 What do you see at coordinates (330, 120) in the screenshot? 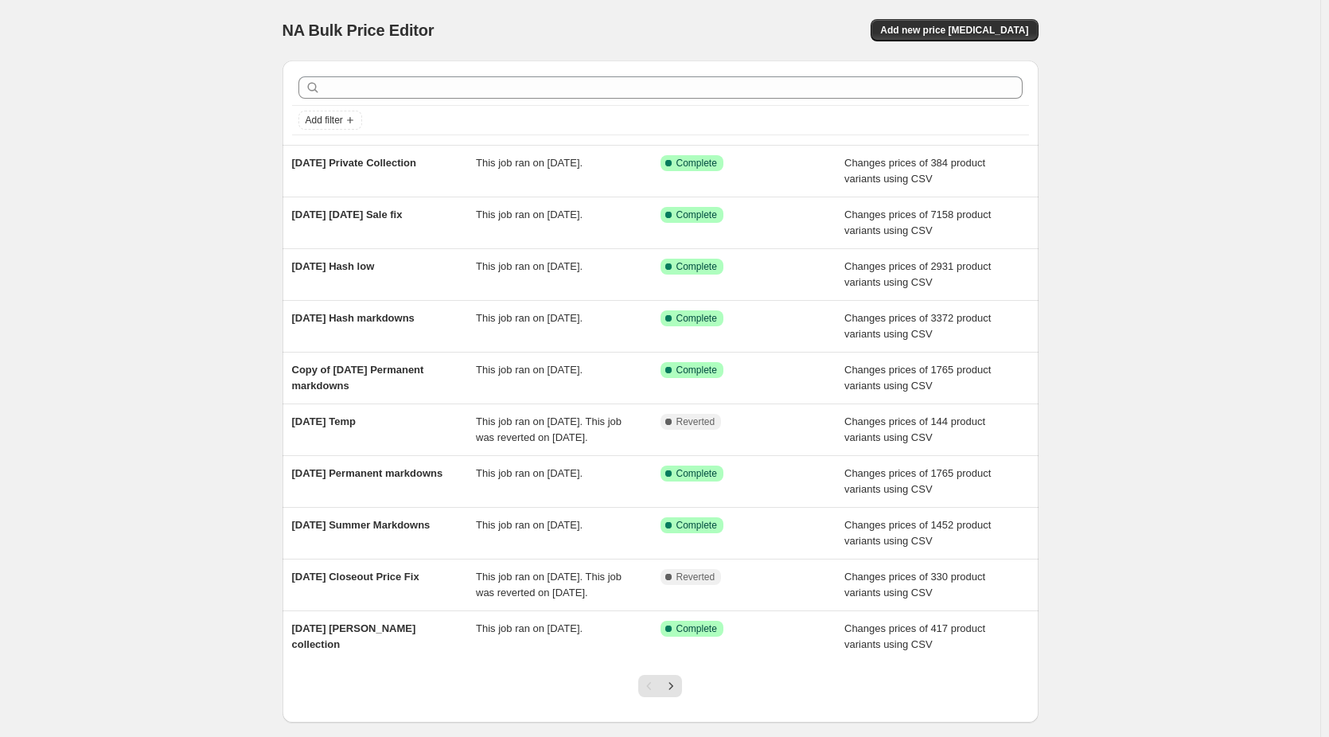
I see `button: Add filter` at bounding box center [330, 120].